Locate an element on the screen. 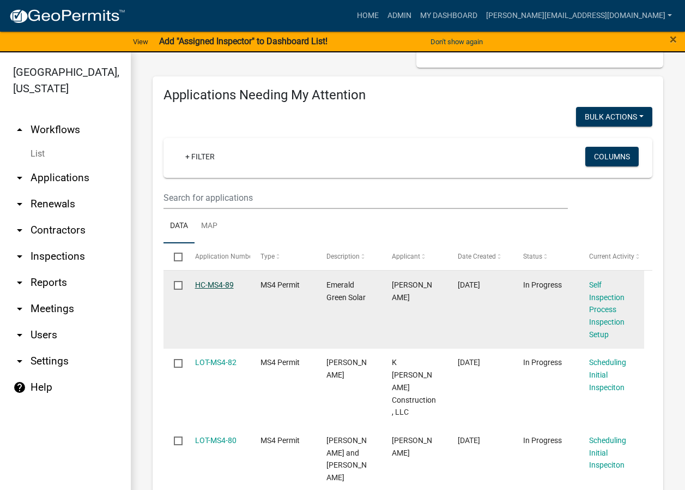  span: Applicant is located at coordinates (406, 256).